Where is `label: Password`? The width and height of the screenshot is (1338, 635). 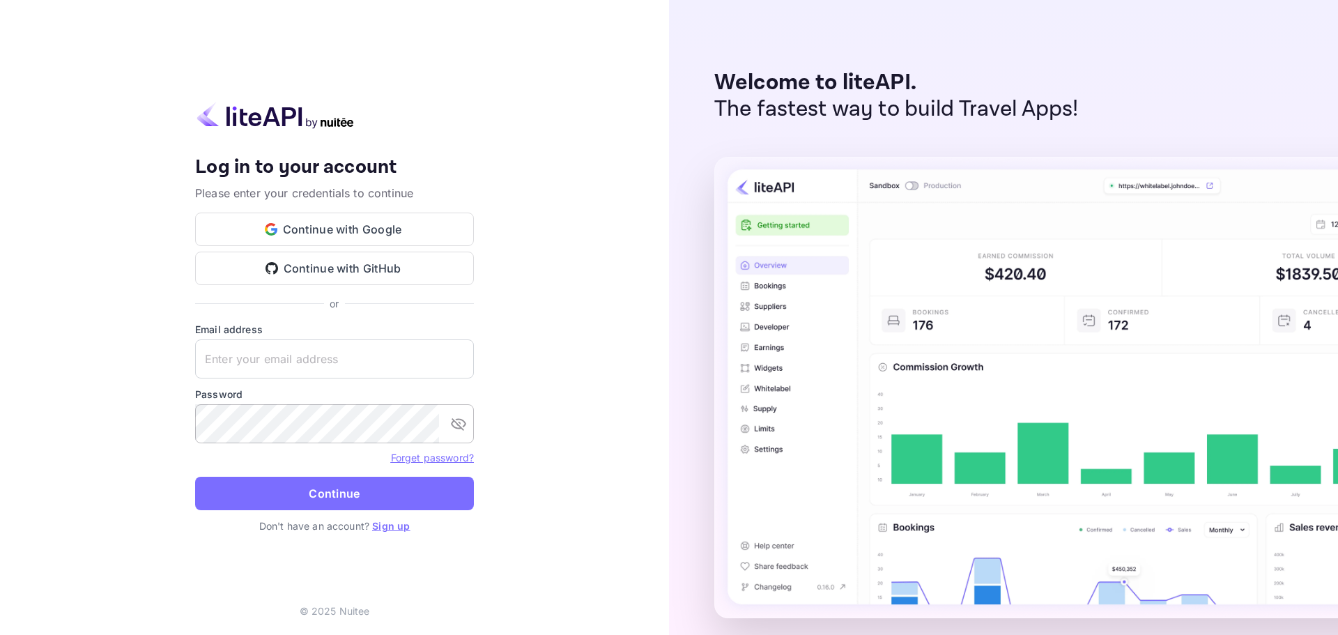
label: Password is located at coordinates (334, 394).